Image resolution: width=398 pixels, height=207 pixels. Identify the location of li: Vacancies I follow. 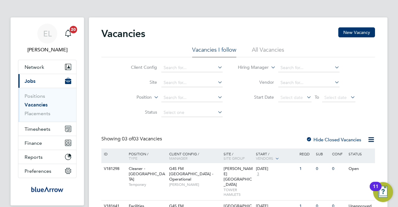
(214, 52).